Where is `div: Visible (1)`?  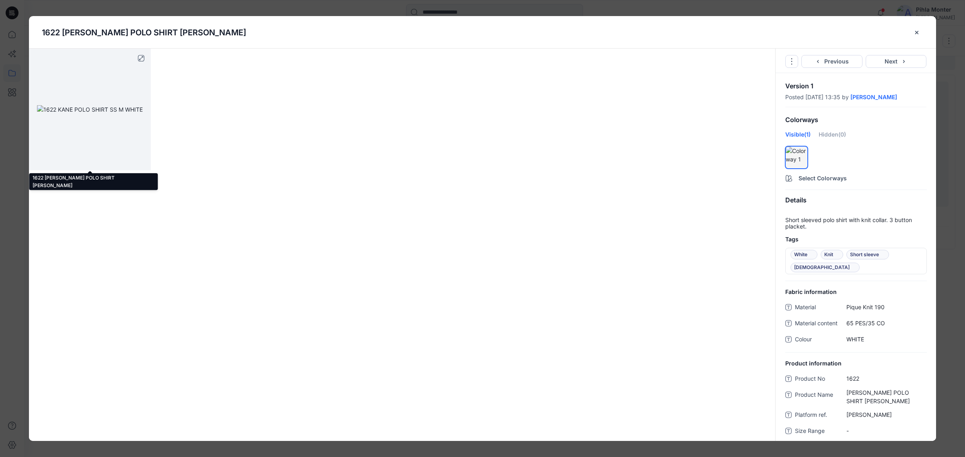
div: Visible (1) is located at coordinates (797, 137).